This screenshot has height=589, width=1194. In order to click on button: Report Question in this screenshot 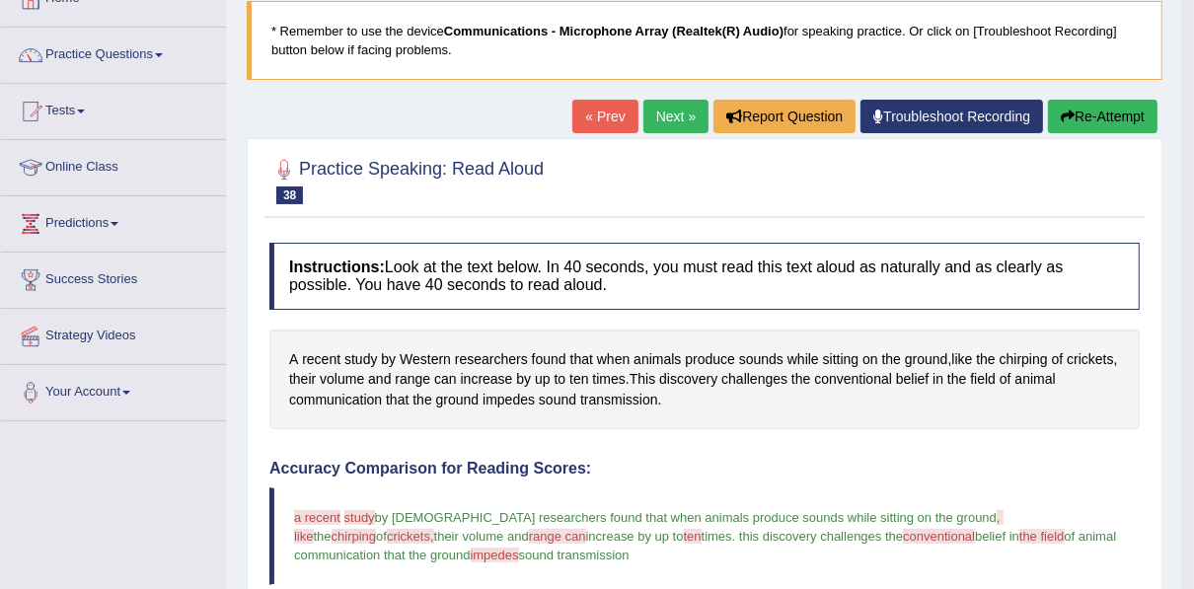, I will do `click(785, 116)`.